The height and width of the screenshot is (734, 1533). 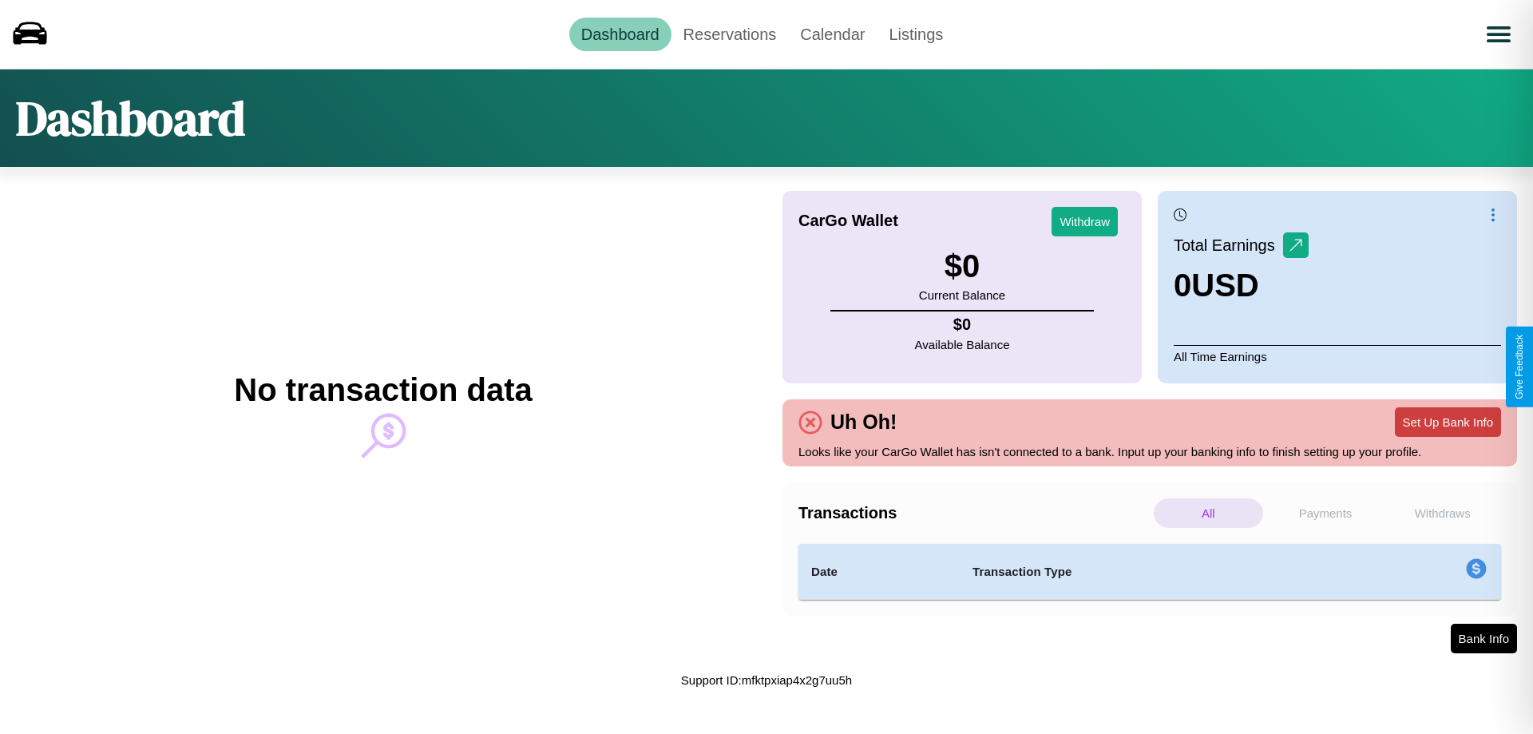 I want to click on h4: Uh Oh!, so click(x=863, y=421).